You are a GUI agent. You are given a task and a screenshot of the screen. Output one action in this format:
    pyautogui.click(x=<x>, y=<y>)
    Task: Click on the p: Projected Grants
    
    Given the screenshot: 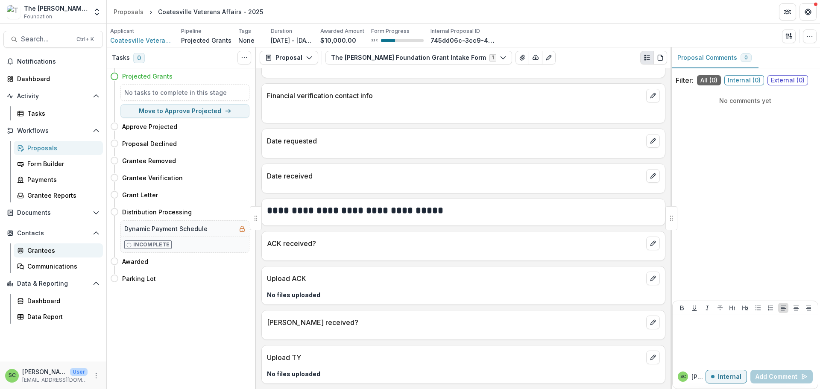 What is the action you would take?
    pyautogui.click(x=206, y=40)
    